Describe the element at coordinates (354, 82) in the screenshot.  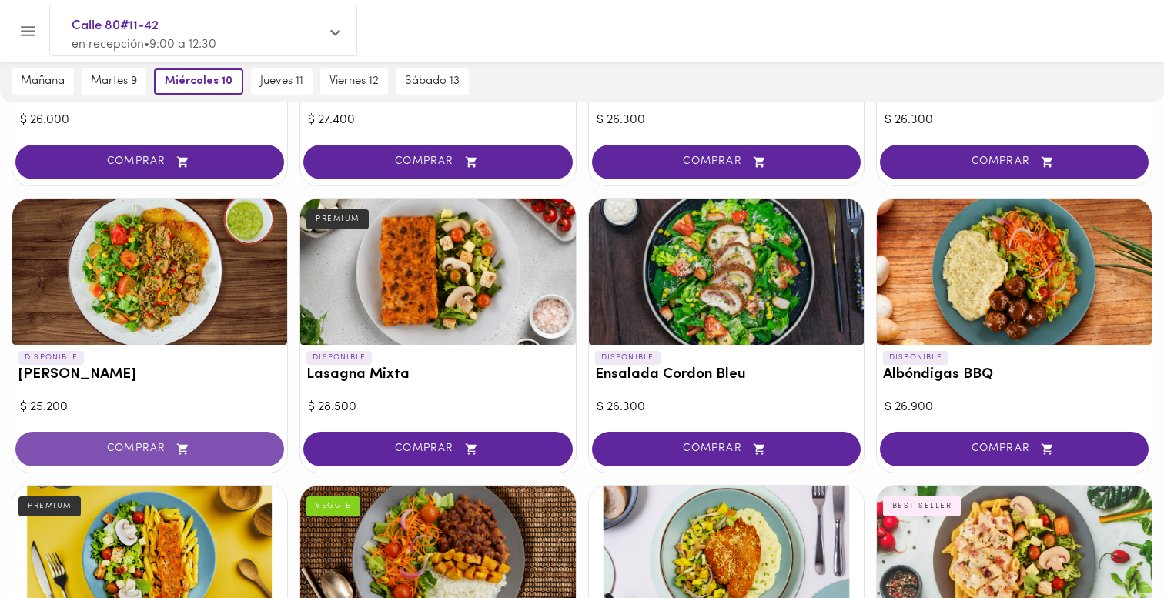
I see `button: viernes 12` at that location.